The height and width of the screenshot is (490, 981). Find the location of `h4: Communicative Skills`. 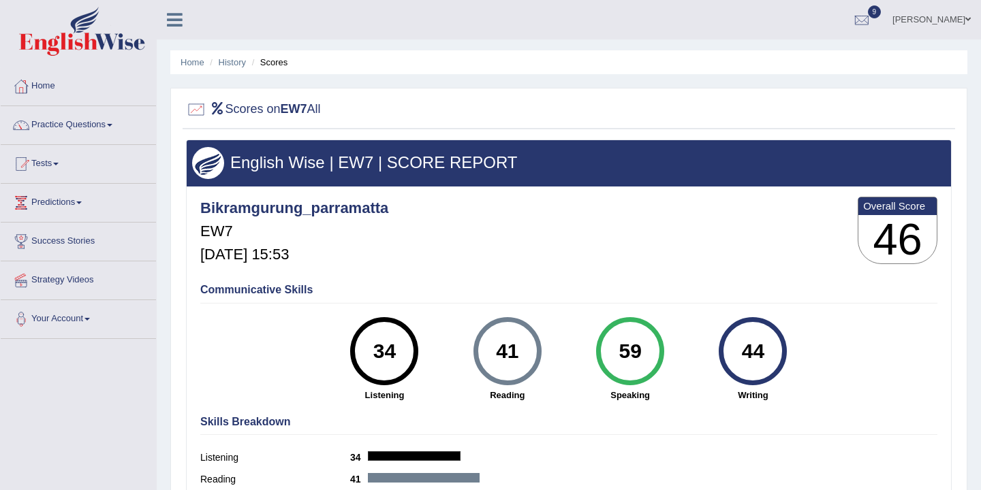

h4: Communicative Skills is located at coordinates (569, 290).